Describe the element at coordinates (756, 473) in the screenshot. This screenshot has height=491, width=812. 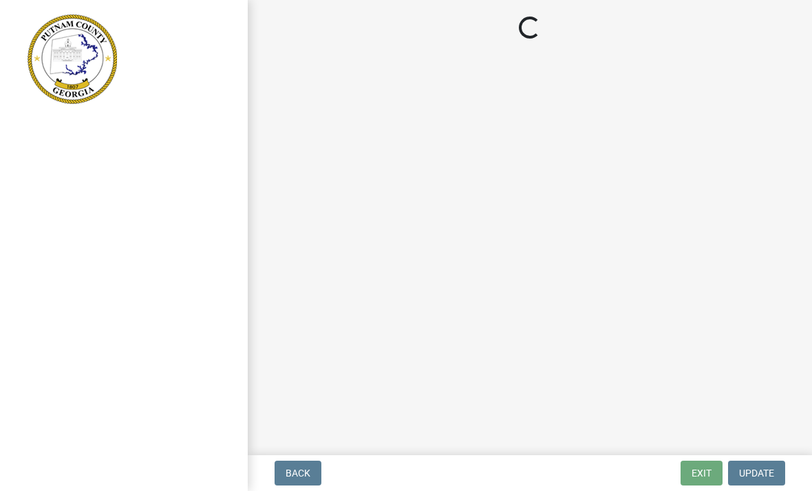
I see `button: Update` at that location.